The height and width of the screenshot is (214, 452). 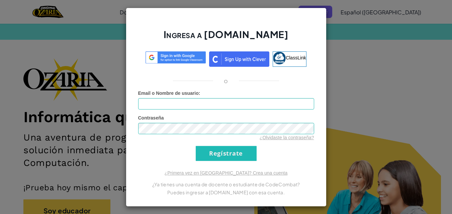 I want to click on span: ClassLink, so click(x=296, y=58).